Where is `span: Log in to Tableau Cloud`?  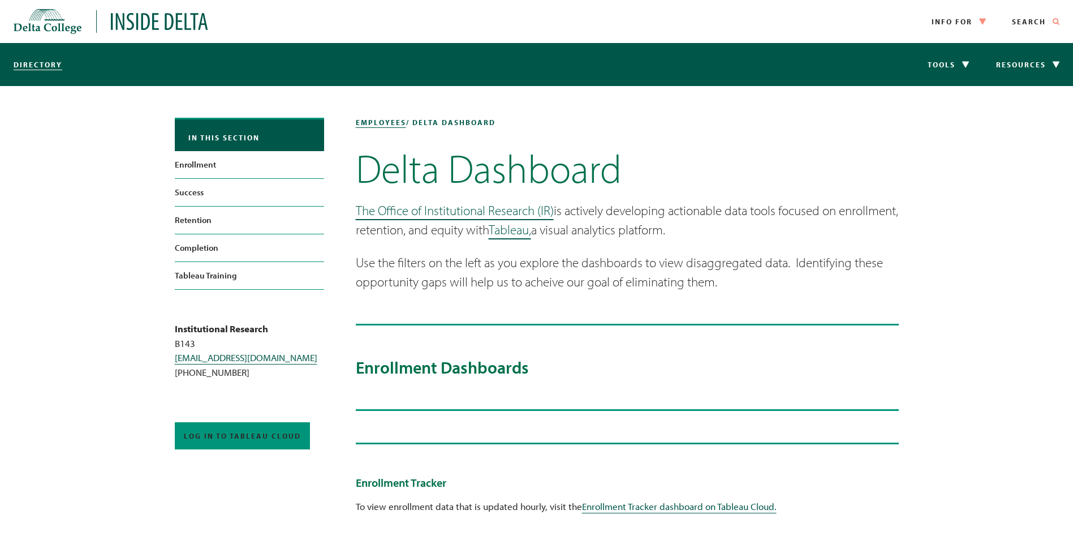
span: Log in to Tableau Cloud is located at coordinates (242, 436).